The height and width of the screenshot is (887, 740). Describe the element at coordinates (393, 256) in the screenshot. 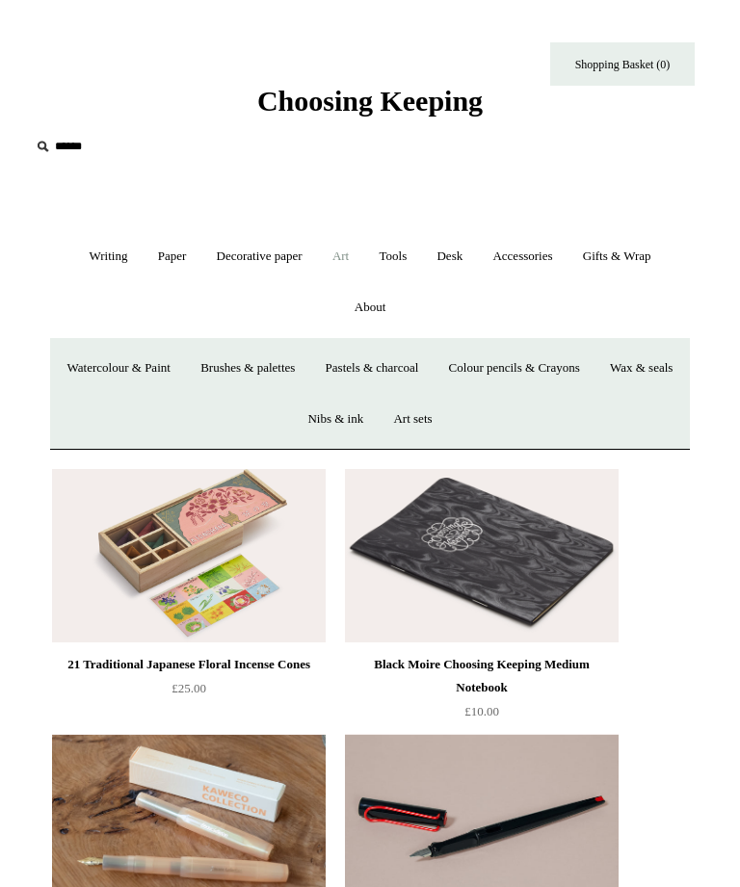

I see `a: Tools` at that location.